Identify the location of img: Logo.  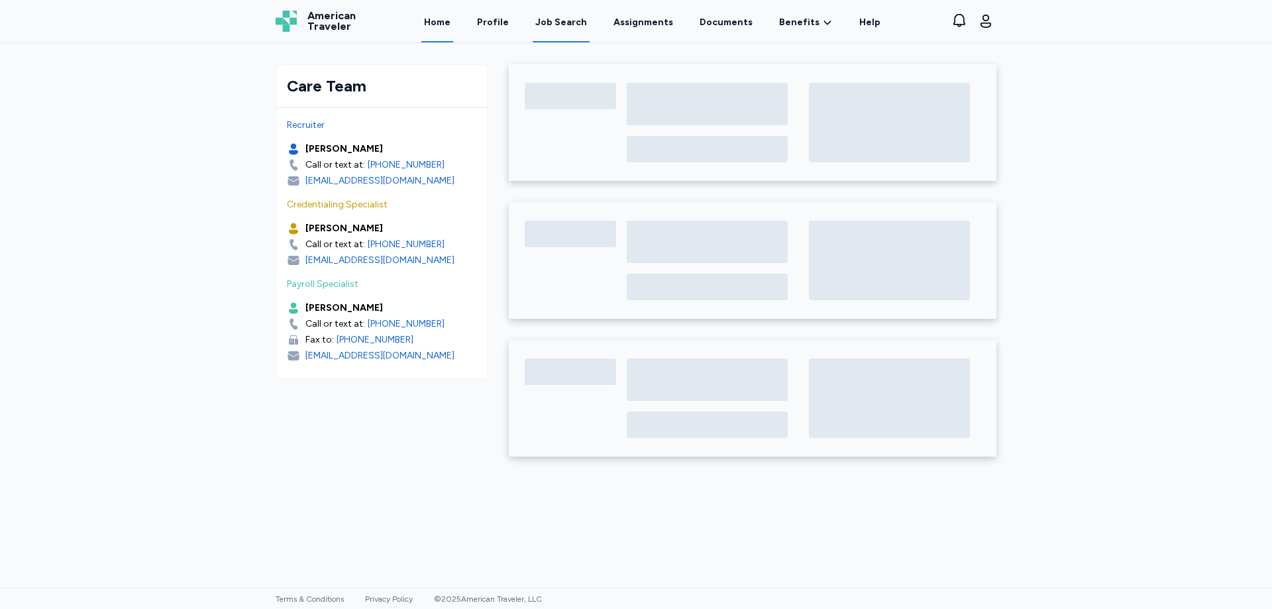
(286, 21).